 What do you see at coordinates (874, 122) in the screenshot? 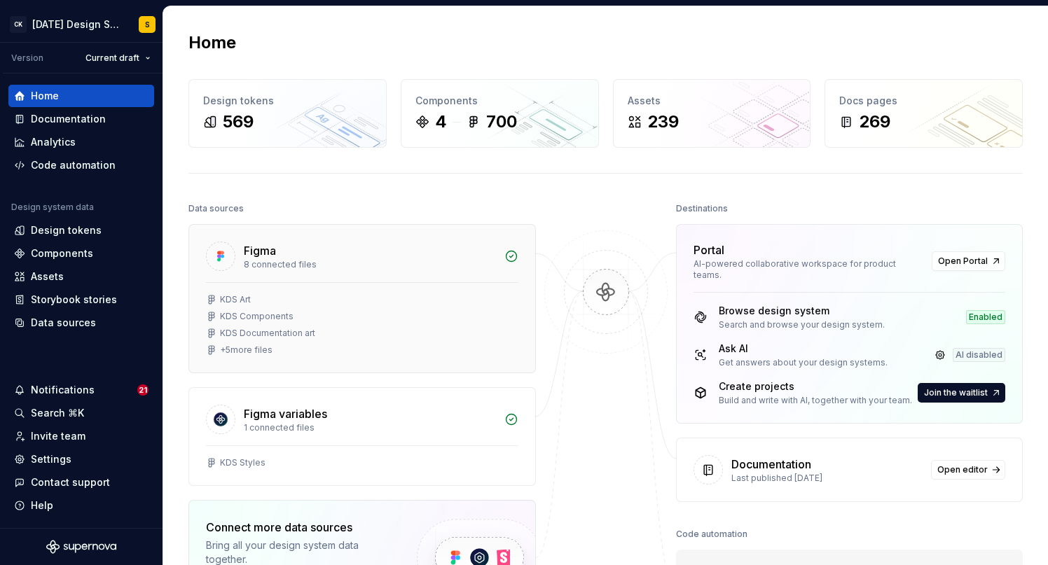
I see `div: 269` at bounding box center [874, 122].